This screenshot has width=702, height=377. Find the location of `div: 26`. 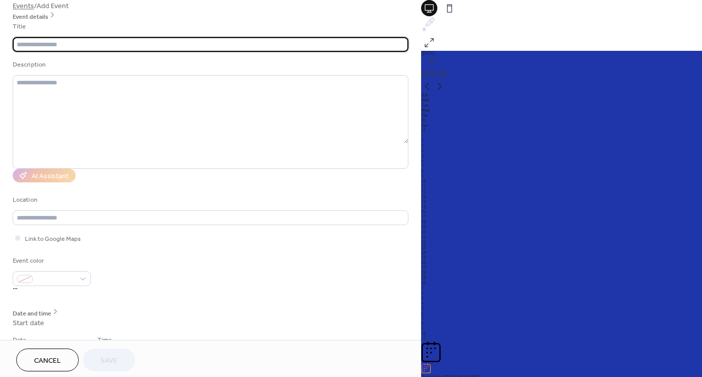

div: 26 is located at coordinates (561, 263).